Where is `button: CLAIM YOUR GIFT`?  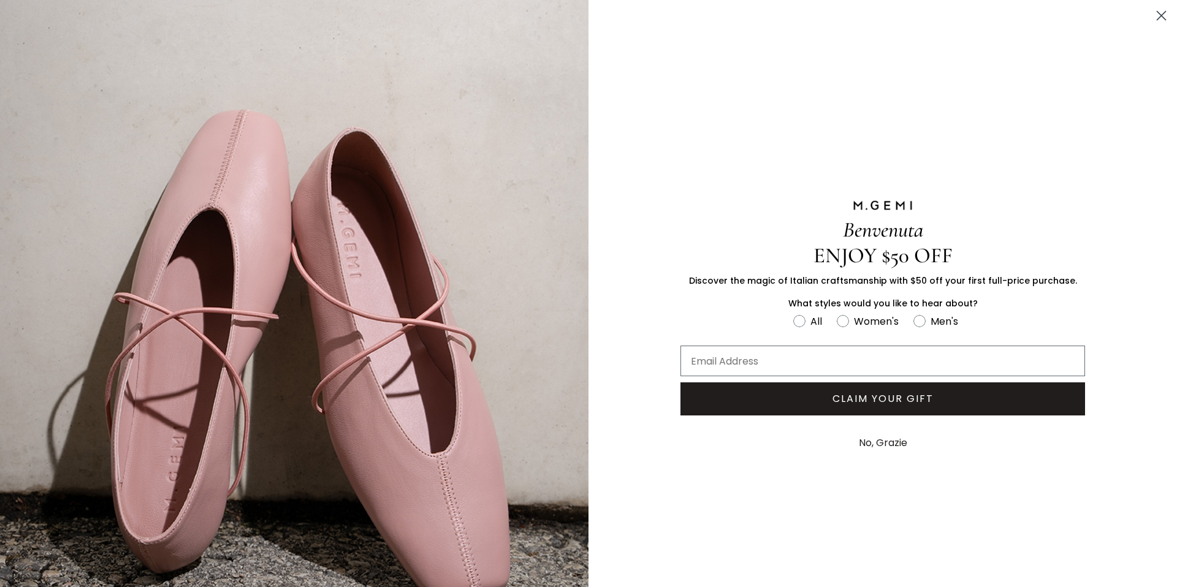 button: CLAIM YOUR GIFT is located at coordinates (883, 399).